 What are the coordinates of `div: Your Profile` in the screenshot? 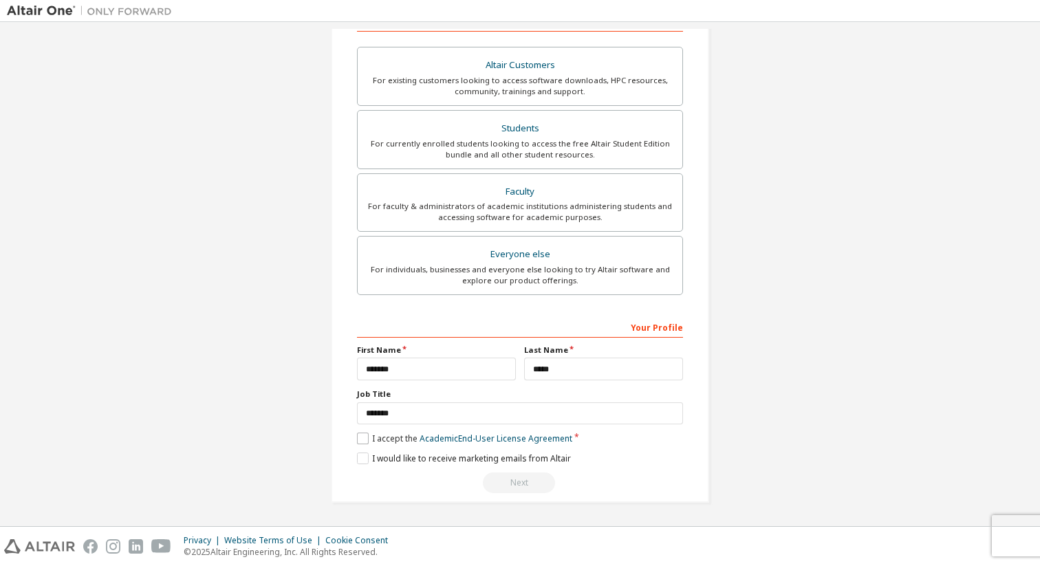 It's located at (520, 327).